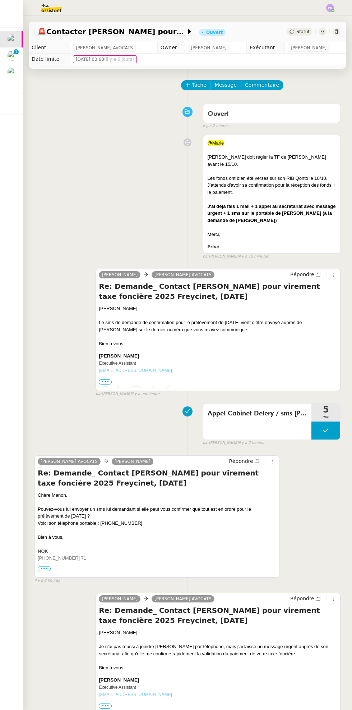  Describe the element at coordinates (262, 85) in the screenshot. I see `span: Commentaire` at that location.